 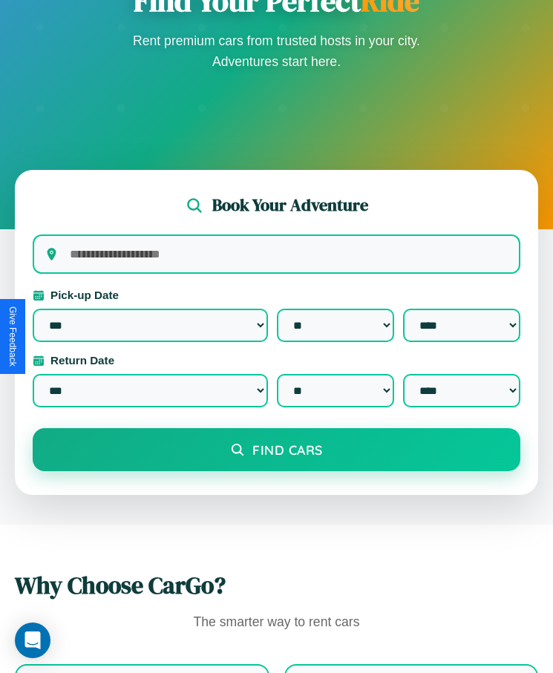 I want to click on h2: Book Your Adventure, so click(x=290, y=205).